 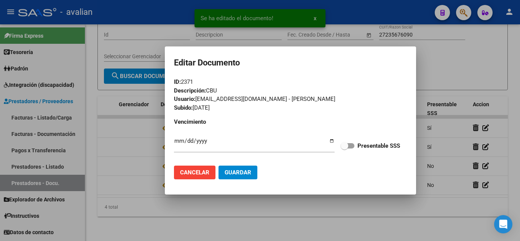 What do you see at coordinates (379, 146) in the screenshot?
I see `strong: Presentable SSS` at bounding box center [379, 146].